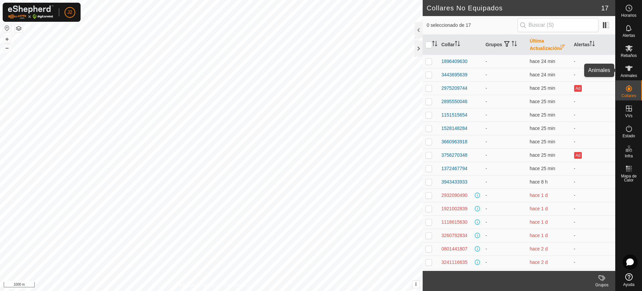 This screenshot has height=291, width=642. Describe the element at coordinates (629, 136) in the screenshot. I see `span: Estado` at that location.